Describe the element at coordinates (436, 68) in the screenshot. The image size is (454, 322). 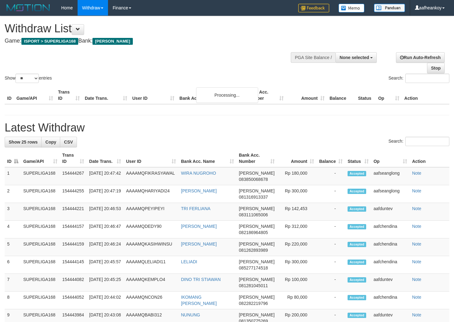
I see `a: Stop` at that location.